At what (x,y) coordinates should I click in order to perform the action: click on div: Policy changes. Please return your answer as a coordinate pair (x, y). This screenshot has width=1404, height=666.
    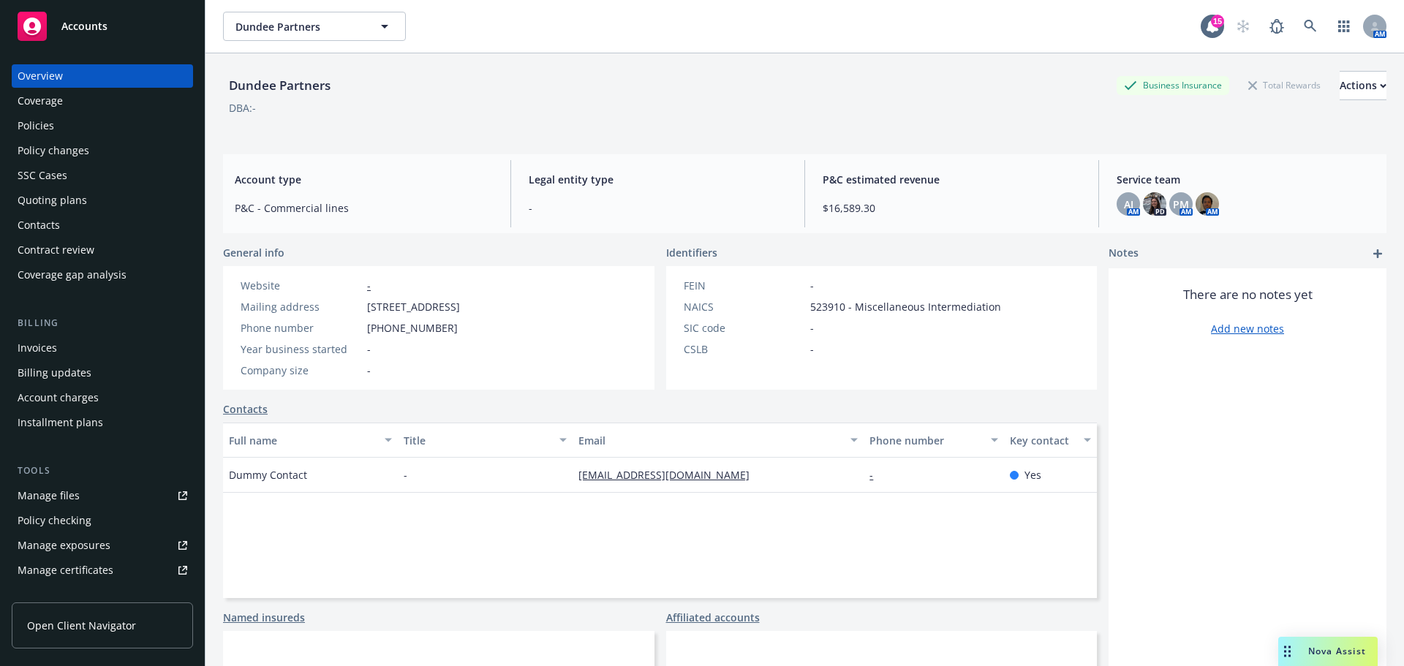
    Looking at the image, I should click on (53, 151).